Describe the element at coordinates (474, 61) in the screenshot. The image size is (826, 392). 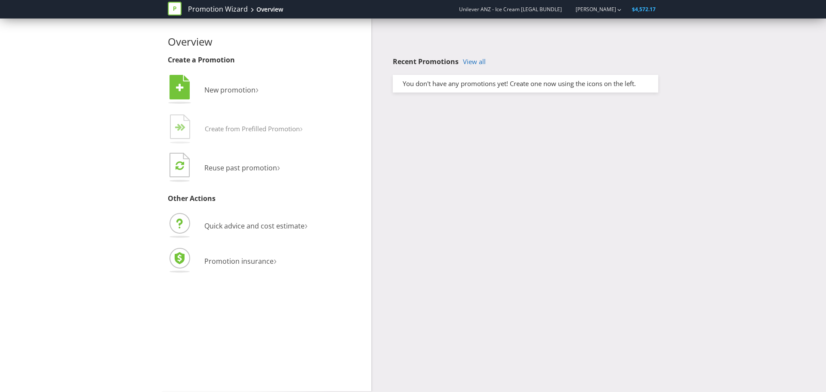
I see `a: View all` at that location.